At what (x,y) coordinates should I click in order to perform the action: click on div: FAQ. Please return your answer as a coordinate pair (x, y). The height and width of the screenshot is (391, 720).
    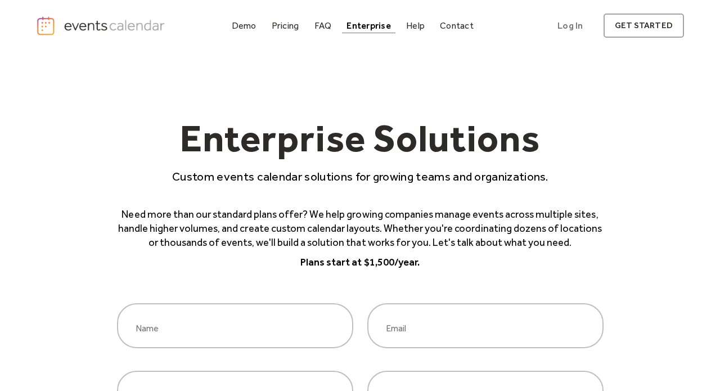
    Looking at the image, I should click on (323, 25).